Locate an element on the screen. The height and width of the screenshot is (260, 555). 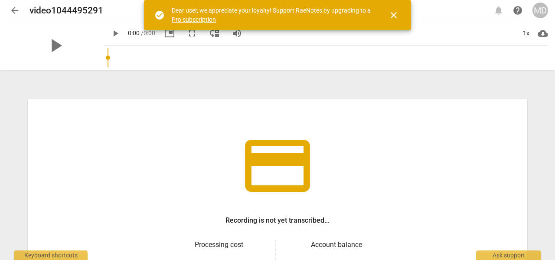
h3: Account balance is located at coordinates (336, 245).